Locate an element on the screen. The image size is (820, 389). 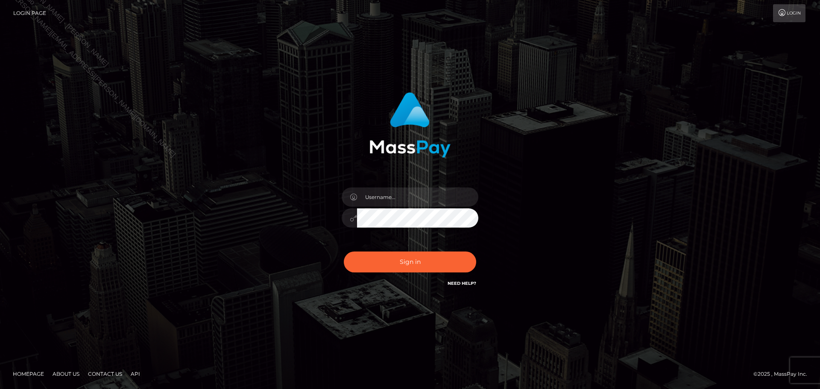
button: Sign in is located at coordinates (410, 262).